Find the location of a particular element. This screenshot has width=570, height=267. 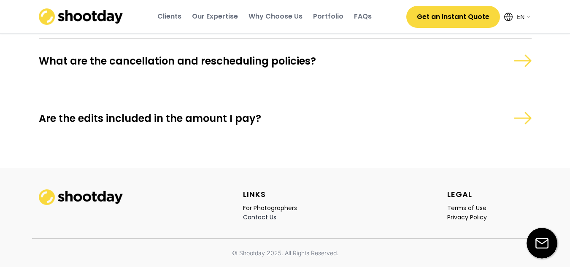

div: LEGAL is located at coordinates (459, 194).